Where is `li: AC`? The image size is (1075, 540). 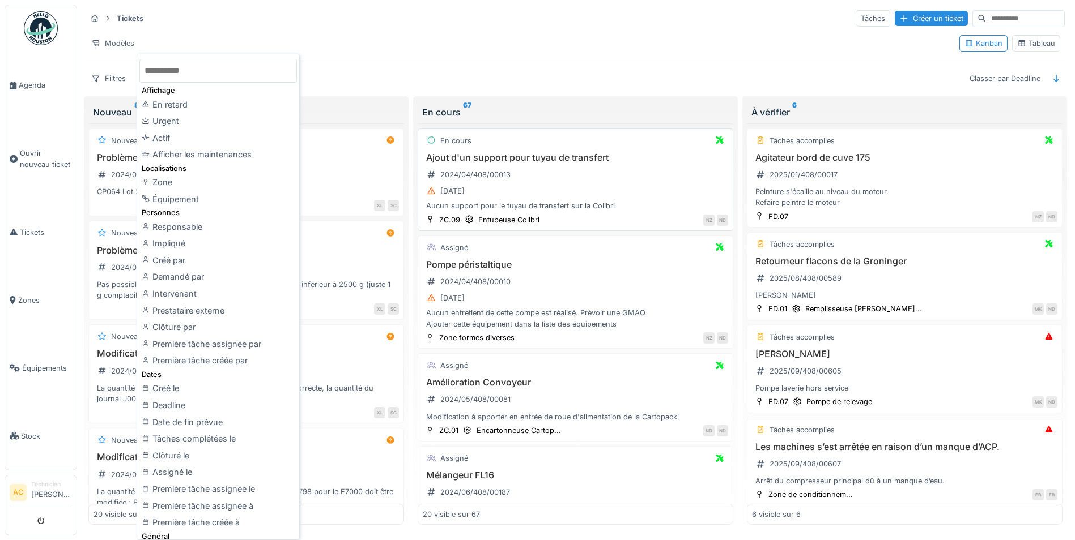 li: AC is located at coordinates (18, 493).